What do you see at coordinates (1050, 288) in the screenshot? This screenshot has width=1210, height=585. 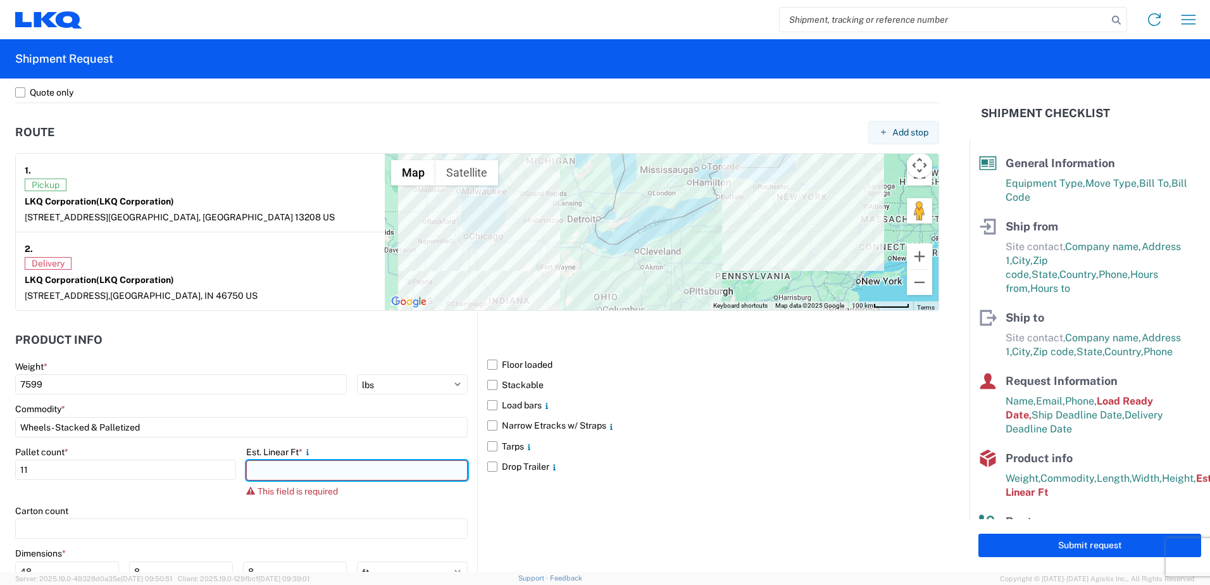 I see `span: Hours to` at bounding box center [1050, 288].